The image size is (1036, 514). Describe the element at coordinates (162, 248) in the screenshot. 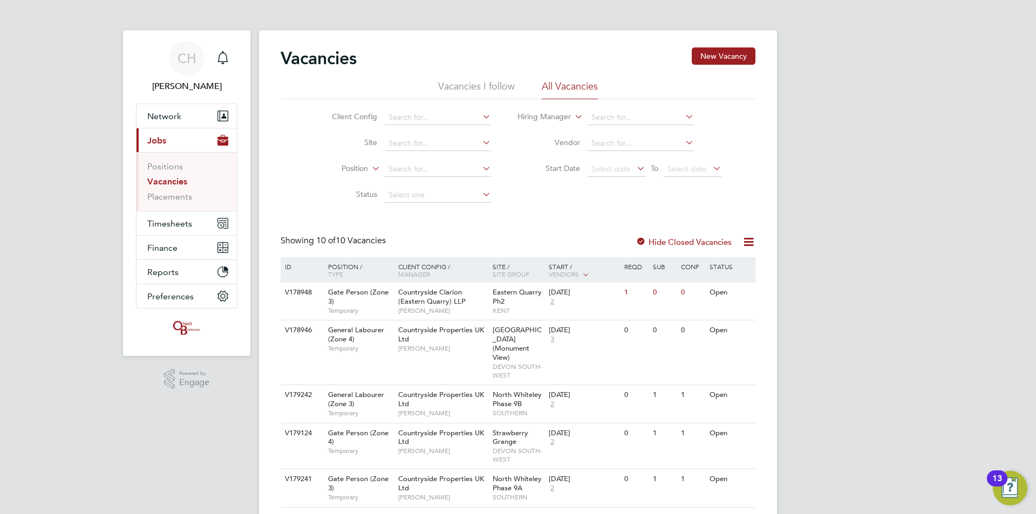

I see `span: Finance` at that location.